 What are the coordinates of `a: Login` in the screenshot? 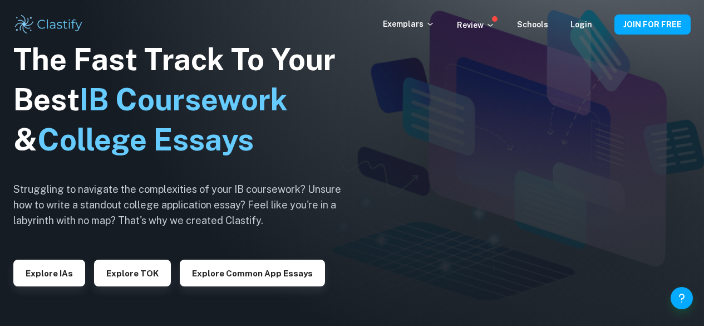 It's located at (581, 24).